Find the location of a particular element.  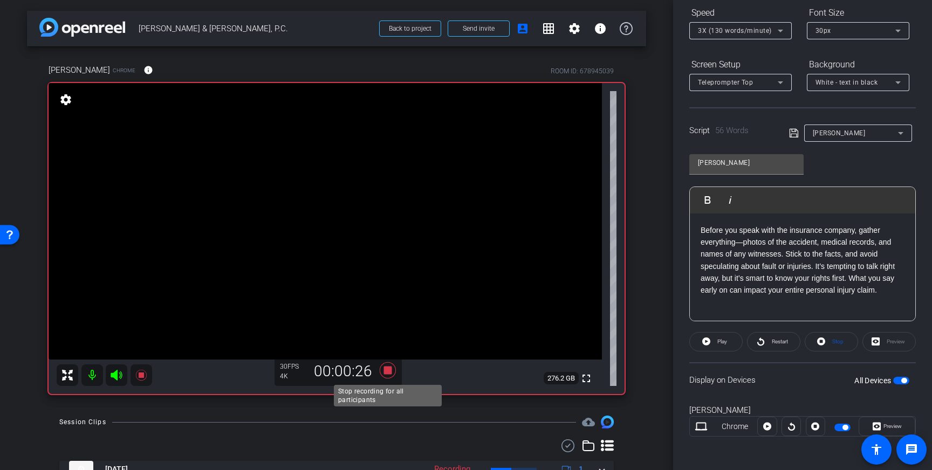

button: Play is located at coordinates (716, 342).